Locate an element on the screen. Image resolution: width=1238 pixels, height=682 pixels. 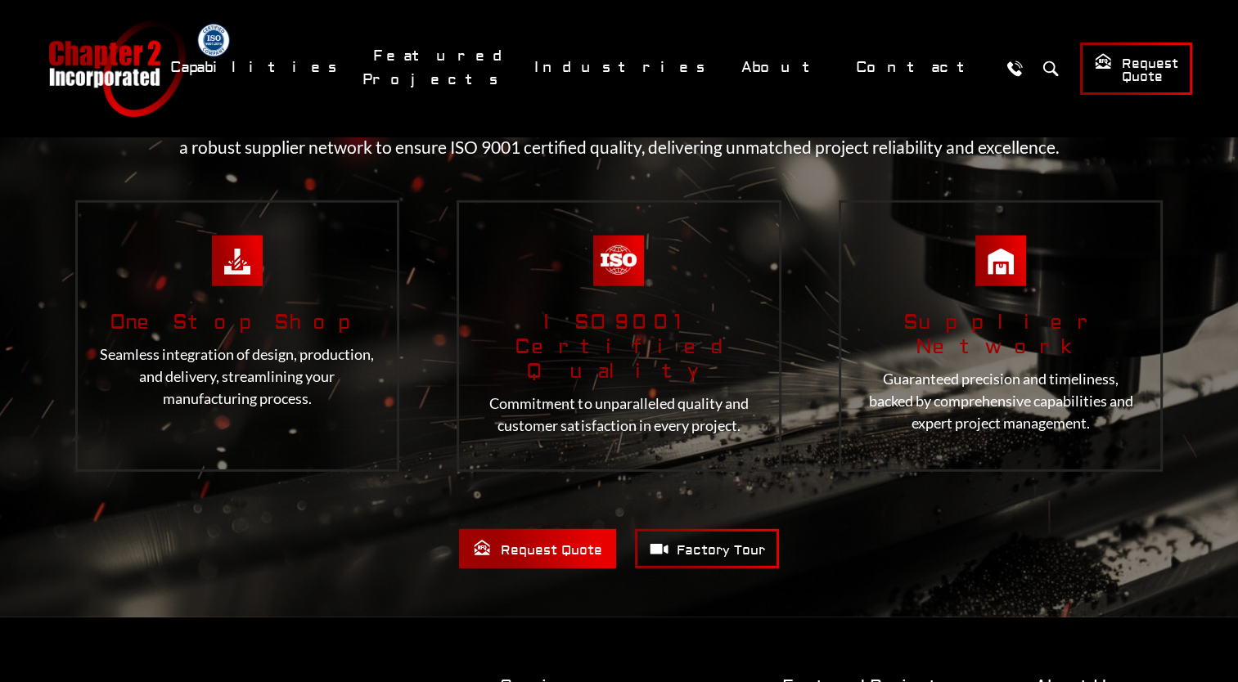
a: Chapter 2 Incorporated is located at coordinates (116, 68).